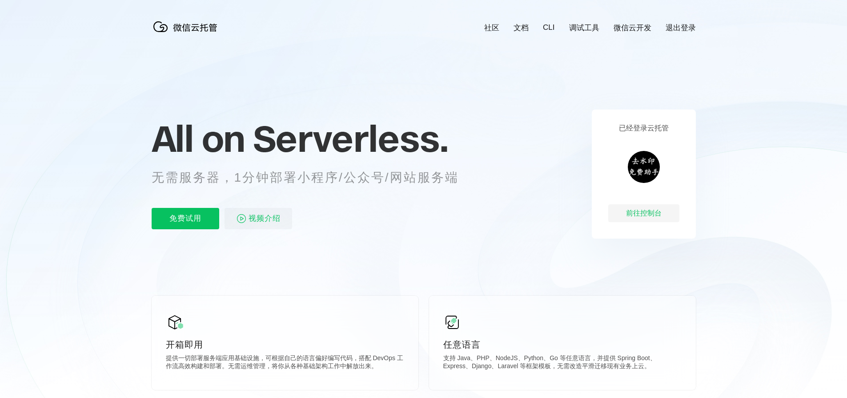 The height and width of the screenshot is (398, 847). I want to click on a: 微信云开发, so click(632, 28).